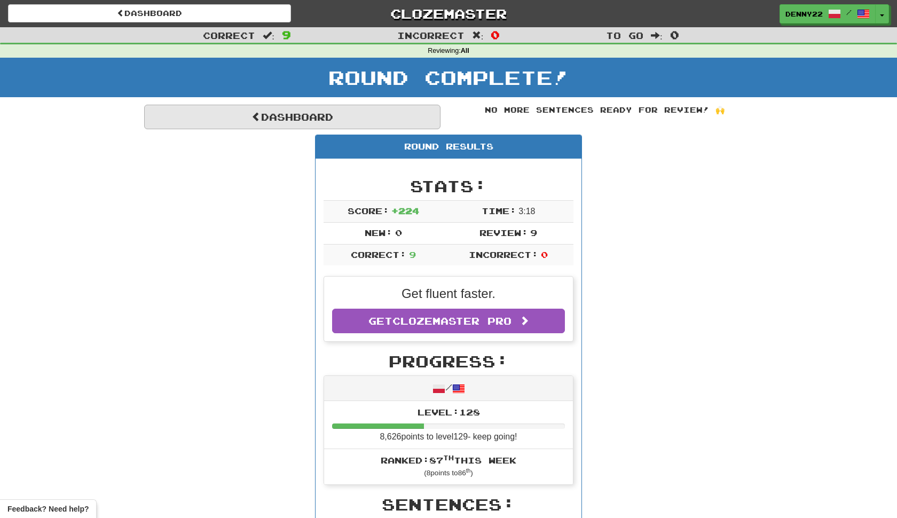  I want to click on span: Time:, so click(499, 210).